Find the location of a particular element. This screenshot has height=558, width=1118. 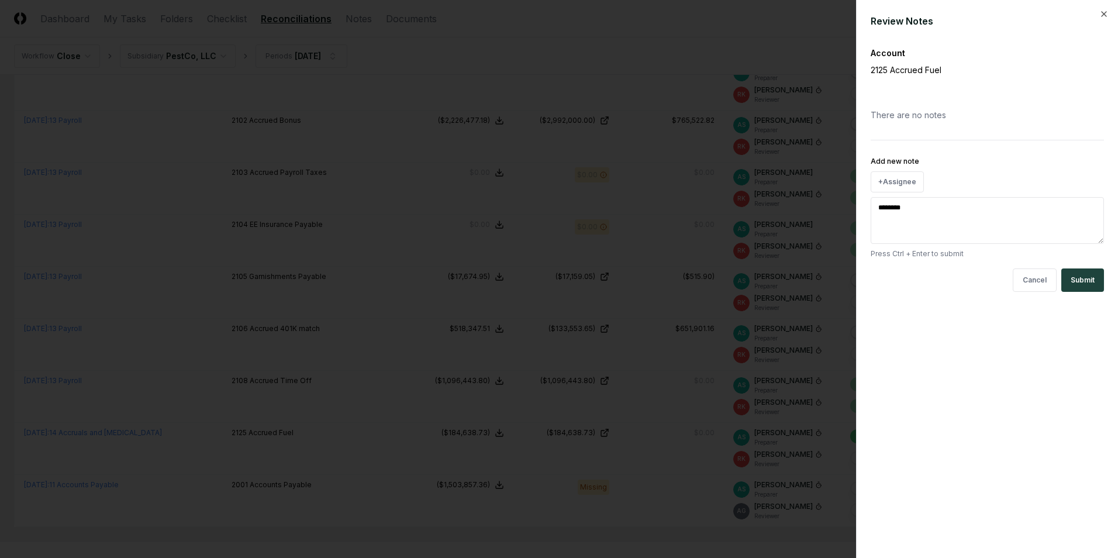

button: Submit is located at coordinates (1082, 280).